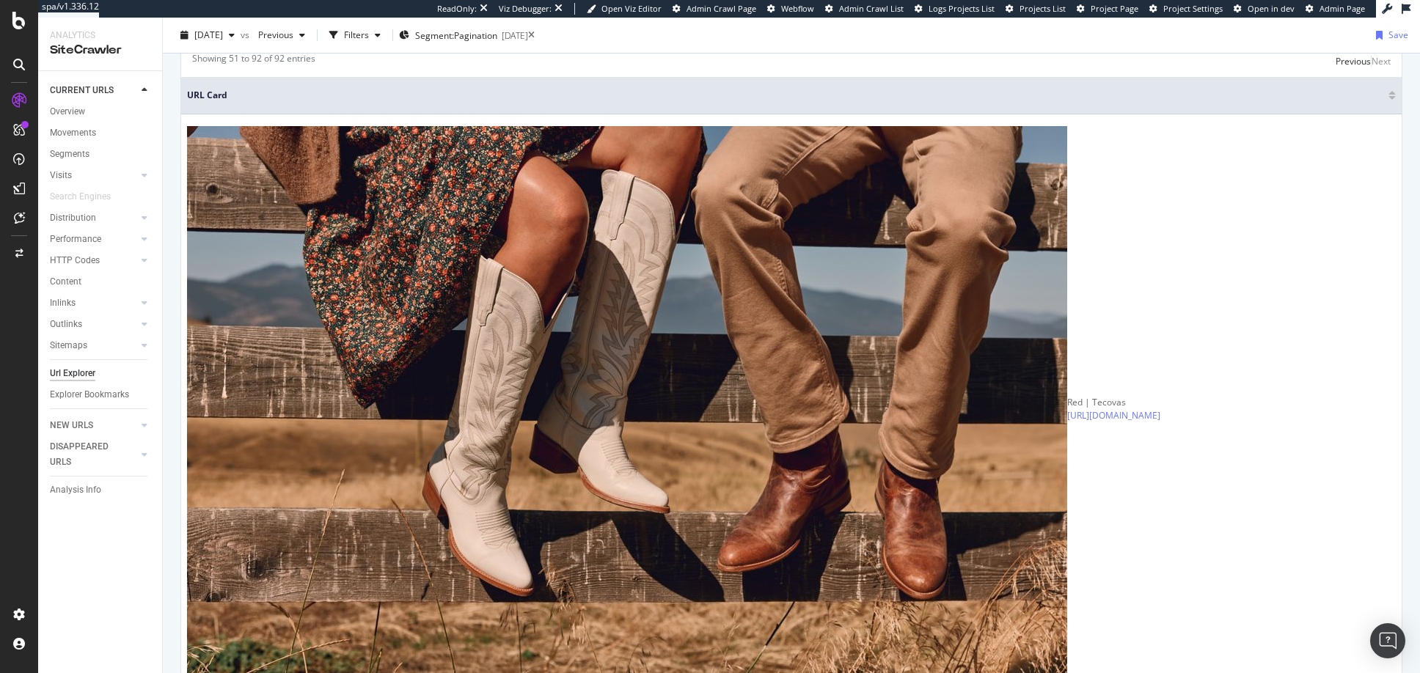  What do you see at coordinates (100, 373) in the screenshot?
I see `a: Url Explorer` at bounding box center [100, 373].